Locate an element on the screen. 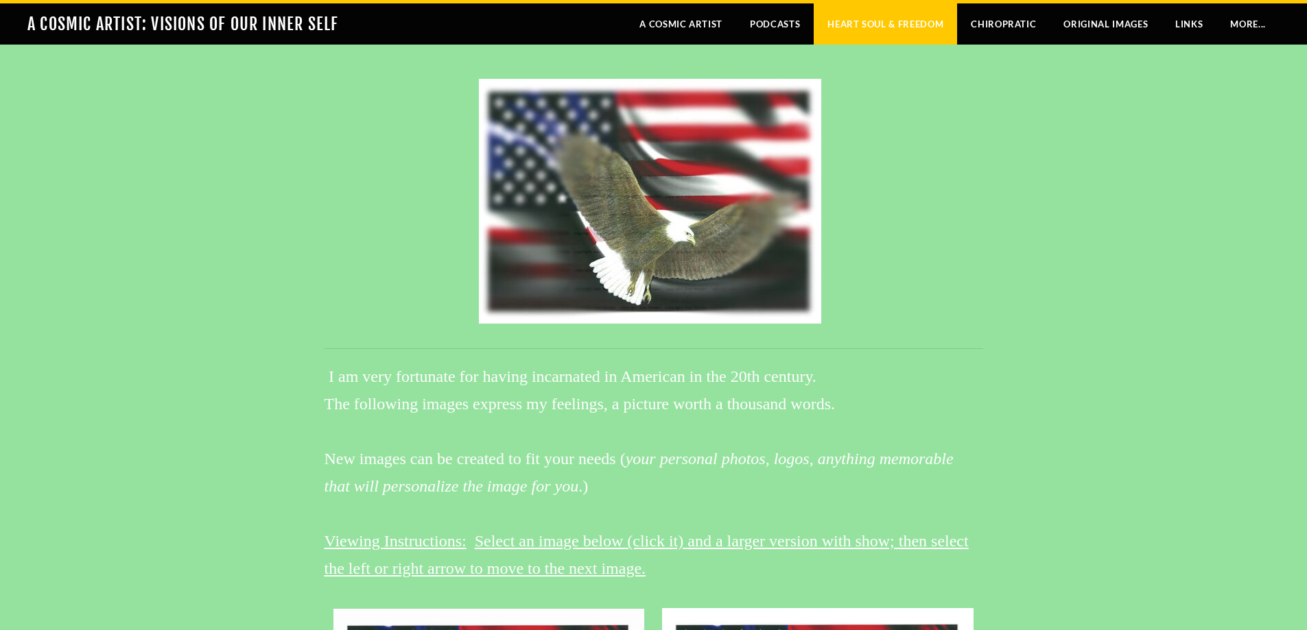 This screenshot has width=1307, height=630. em: your personal photos, logos, anything memorable that will personalize the image for you is located at coordinates (639, 473).